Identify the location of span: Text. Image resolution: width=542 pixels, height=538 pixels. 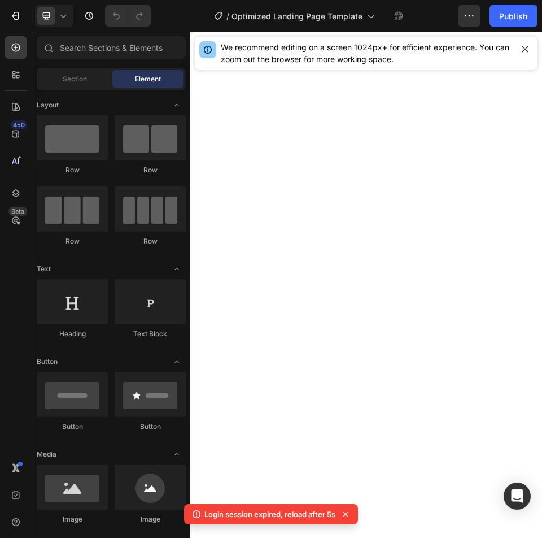
(43, 269).